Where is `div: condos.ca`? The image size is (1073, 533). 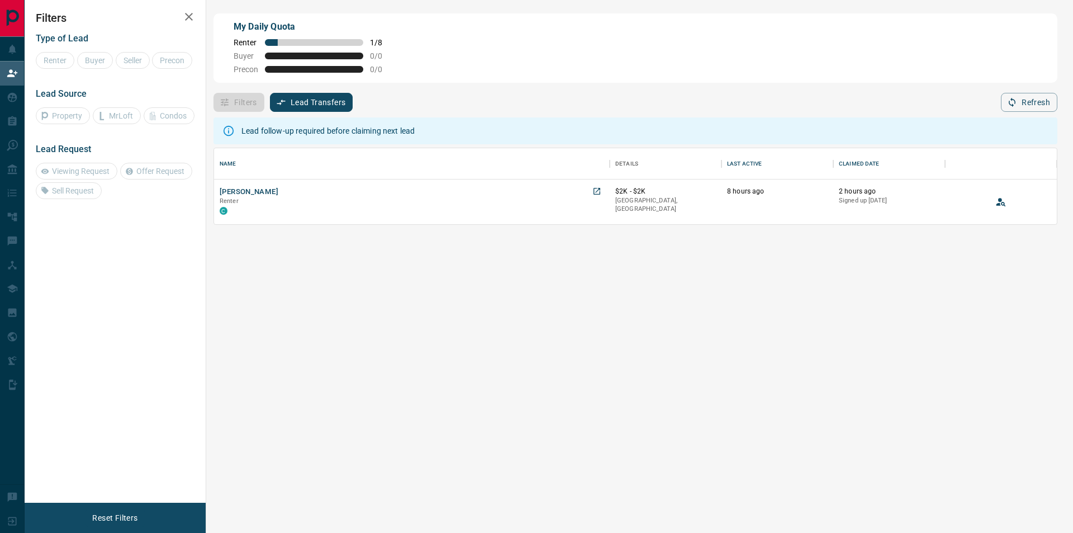
div: condos.ca is located at coordinates (224, 211).